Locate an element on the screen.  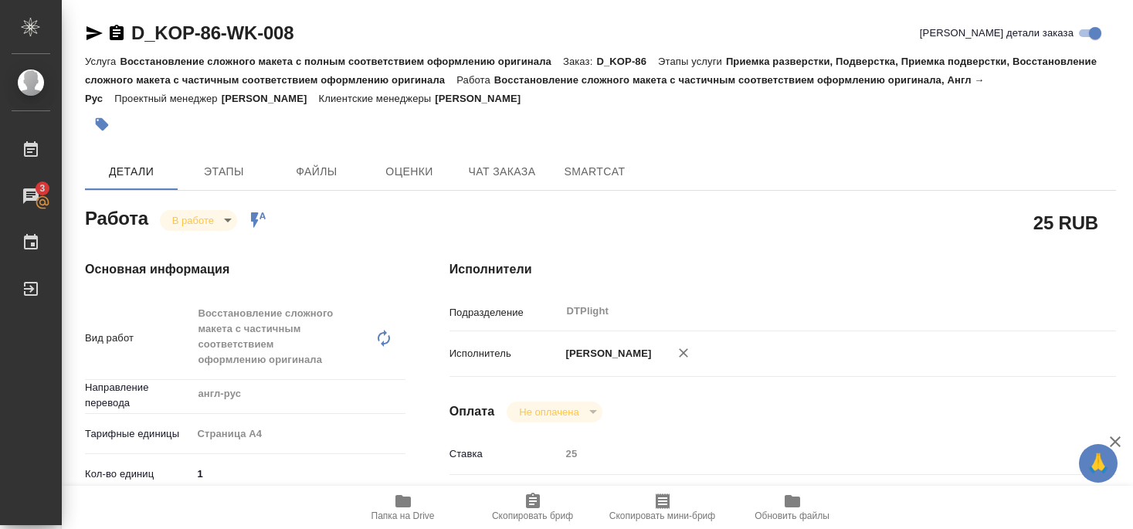
p: Этапы услуги is located at coordinates (692, 61).